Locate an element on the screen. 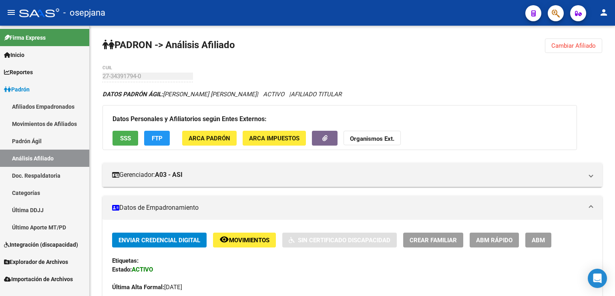  span: Importación de Archivos is located at coordinates (38, 279).